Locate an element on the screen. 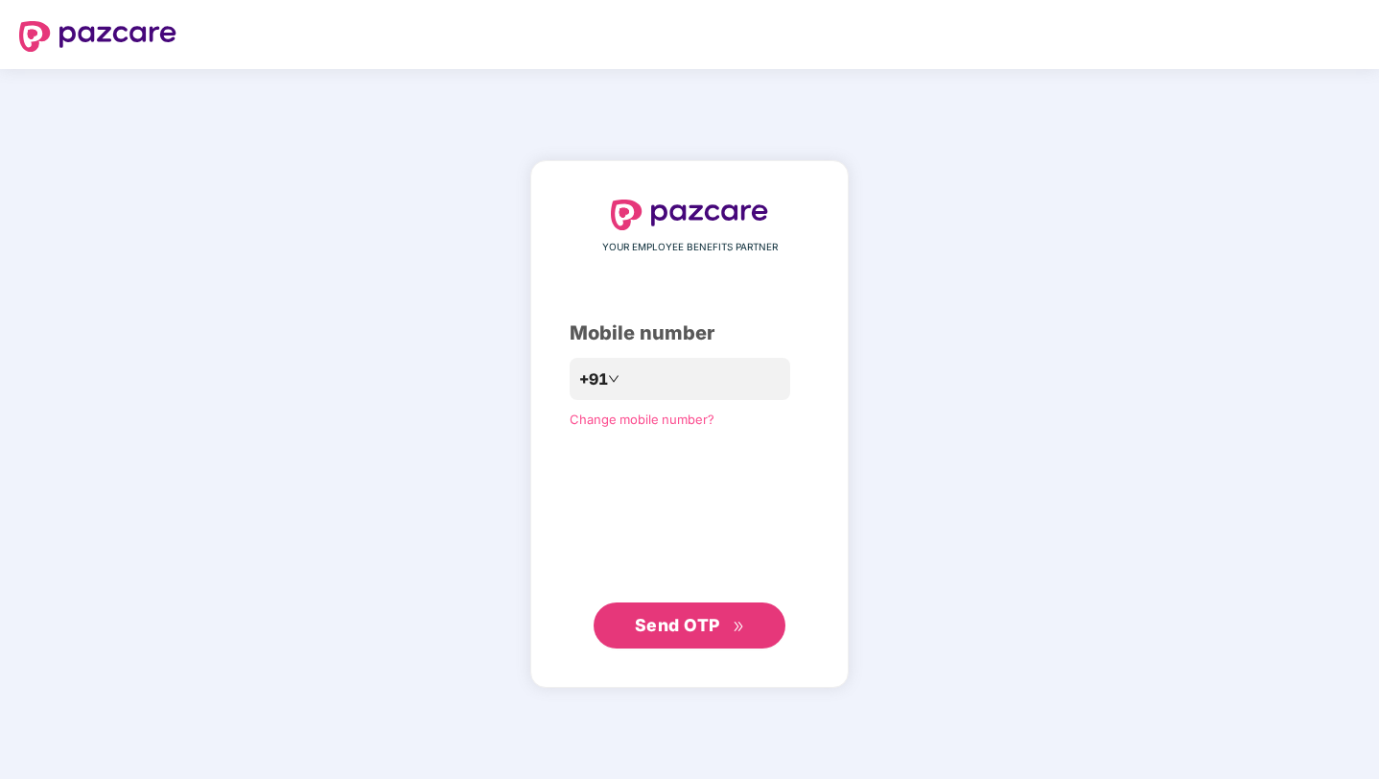 The height and width of the screenshot is (779, 1379). button: Send OTPdouble-right is located at coordinates (689, 625).